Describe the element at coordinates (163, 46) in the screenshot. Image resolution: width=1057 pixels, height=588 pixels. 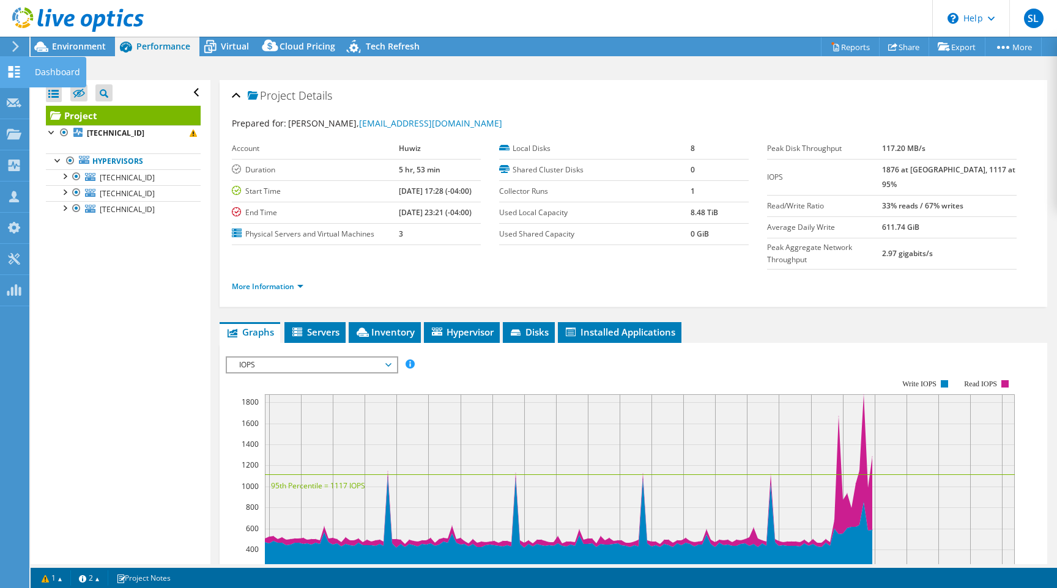
I see `span: Performance` at that location.